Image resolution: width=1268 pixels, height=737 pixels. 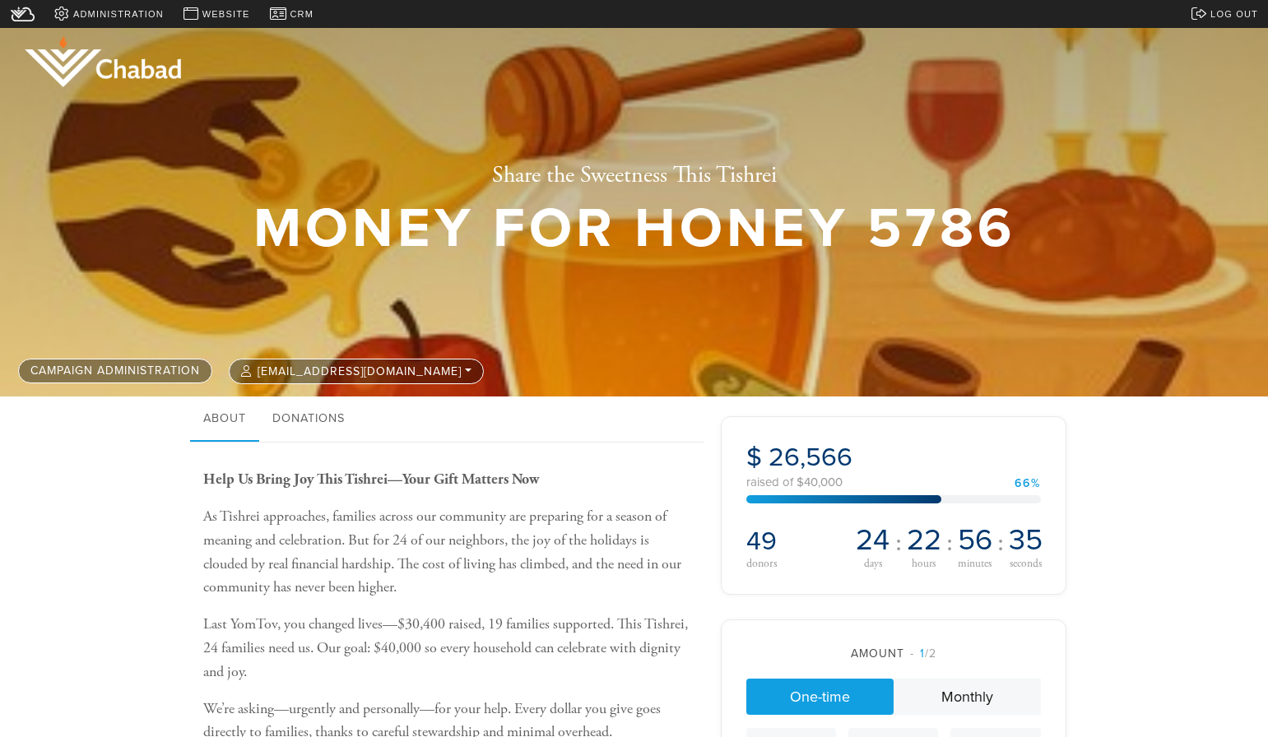 I want to click on span: 24, so click(x=872, y=541).